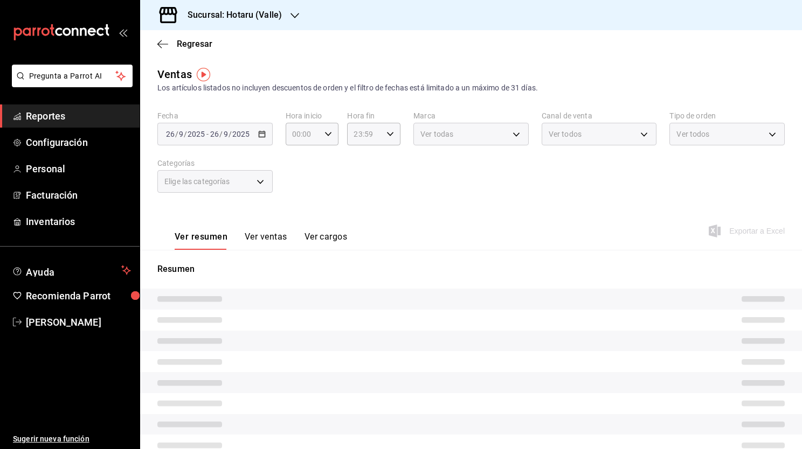 This screenshot has height=449, width=802. I want to click on button: Pregunta a Parrot AI, so click(72, 76).